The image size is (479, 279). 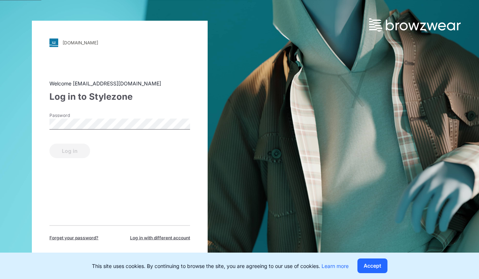 What do you see at coordinates (415, 25) in the screenshot?
I see `img: browzwear-logo.73288ffb.svg` at bounding box center [415, 25].